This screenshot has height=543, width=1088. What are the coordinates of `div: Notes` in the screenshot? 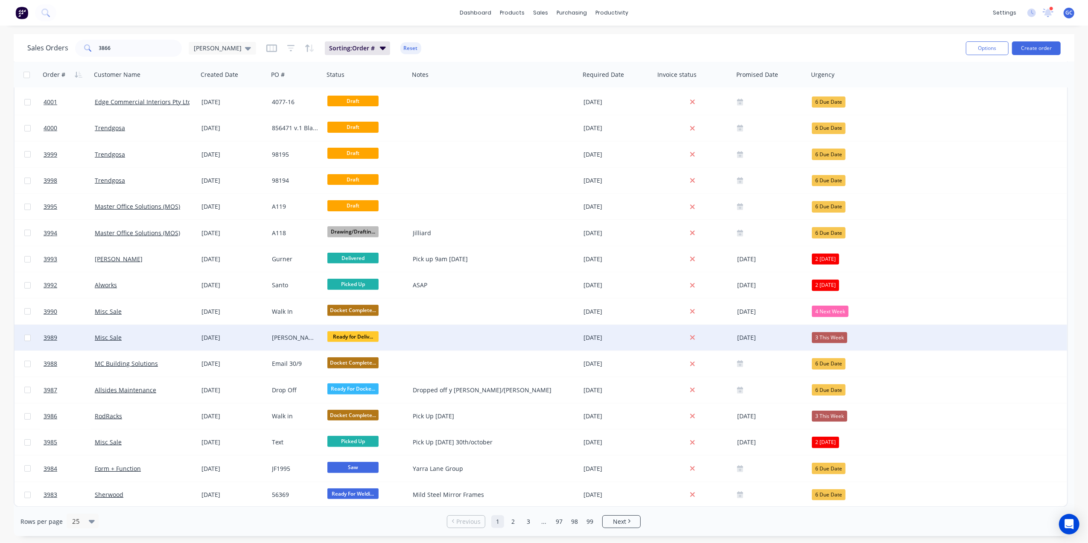 It's located at (420, 75).